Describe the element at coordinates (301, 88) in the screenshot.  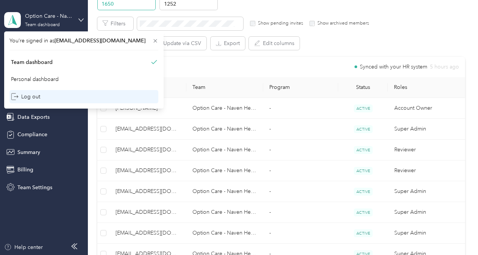
I see `th: Program` at that location.